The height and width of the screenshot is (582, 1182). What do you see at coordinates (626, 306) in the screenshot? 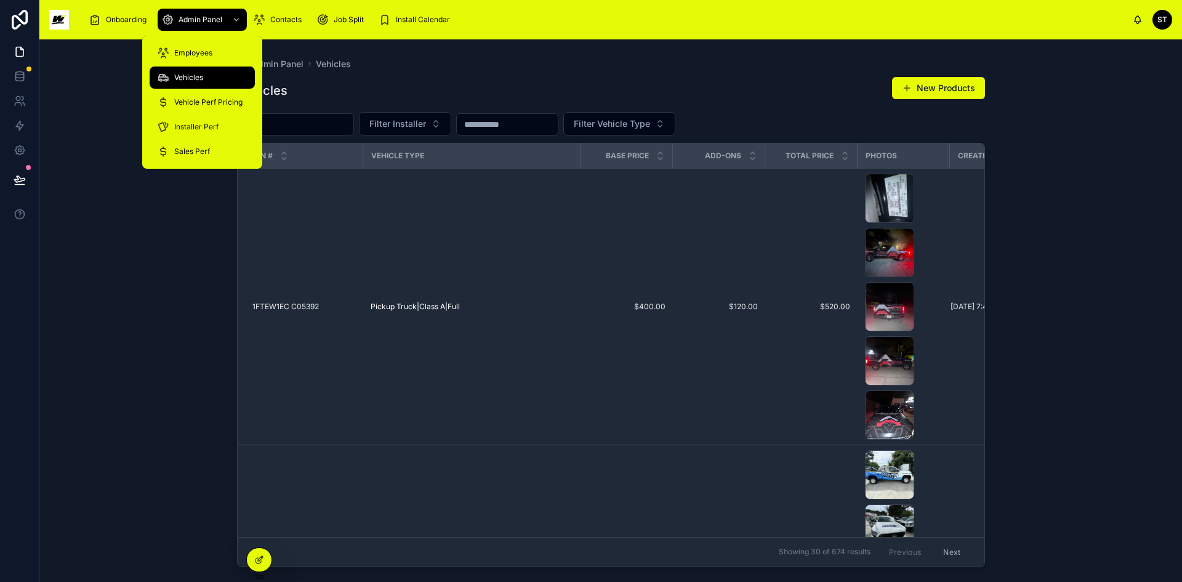
I see `a: $400.00` at bounding box center [626, 306].